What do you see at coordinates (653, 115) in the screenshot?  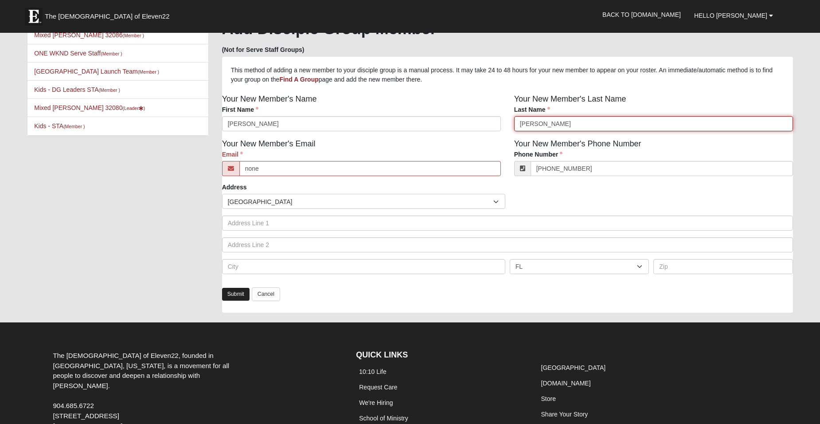 I see `div: Your New Member's Last Name` at bounding box center [653, 115].